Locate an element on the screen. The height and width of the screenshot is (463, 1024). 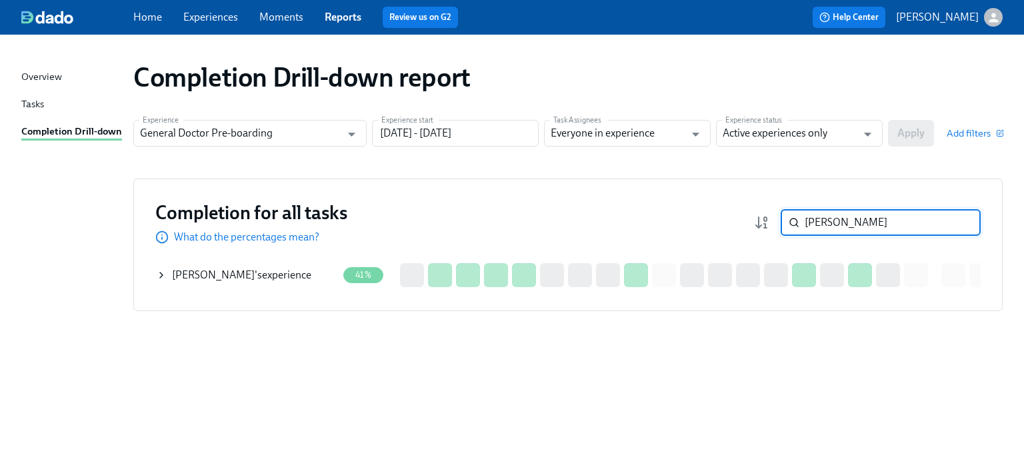
button: Add filters is located at coordinates (974, 133).